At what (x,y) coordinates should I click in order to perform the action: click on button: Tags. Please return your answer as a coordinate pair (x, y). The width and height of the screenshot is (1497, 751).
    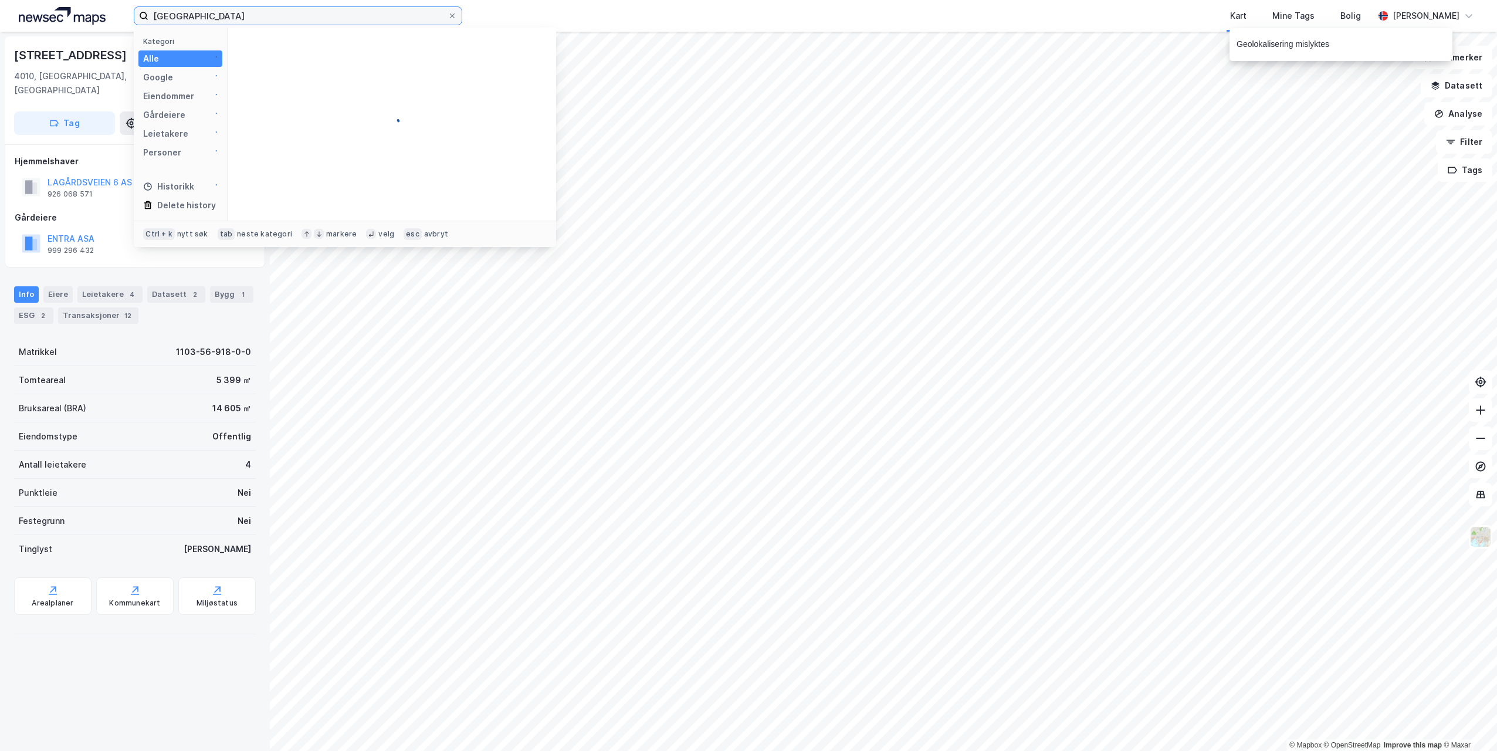
    Looking at the image, I should click on (1465, 170).